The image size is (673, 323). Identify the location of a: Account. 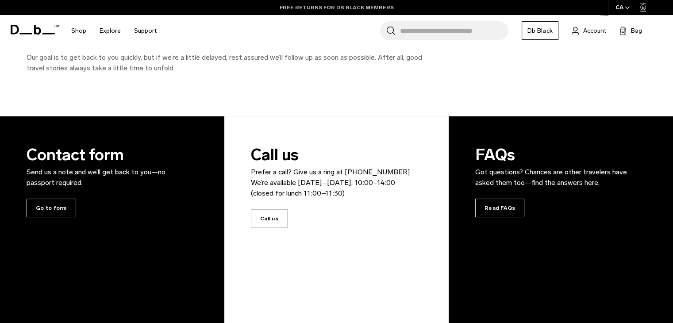
(589, 31).